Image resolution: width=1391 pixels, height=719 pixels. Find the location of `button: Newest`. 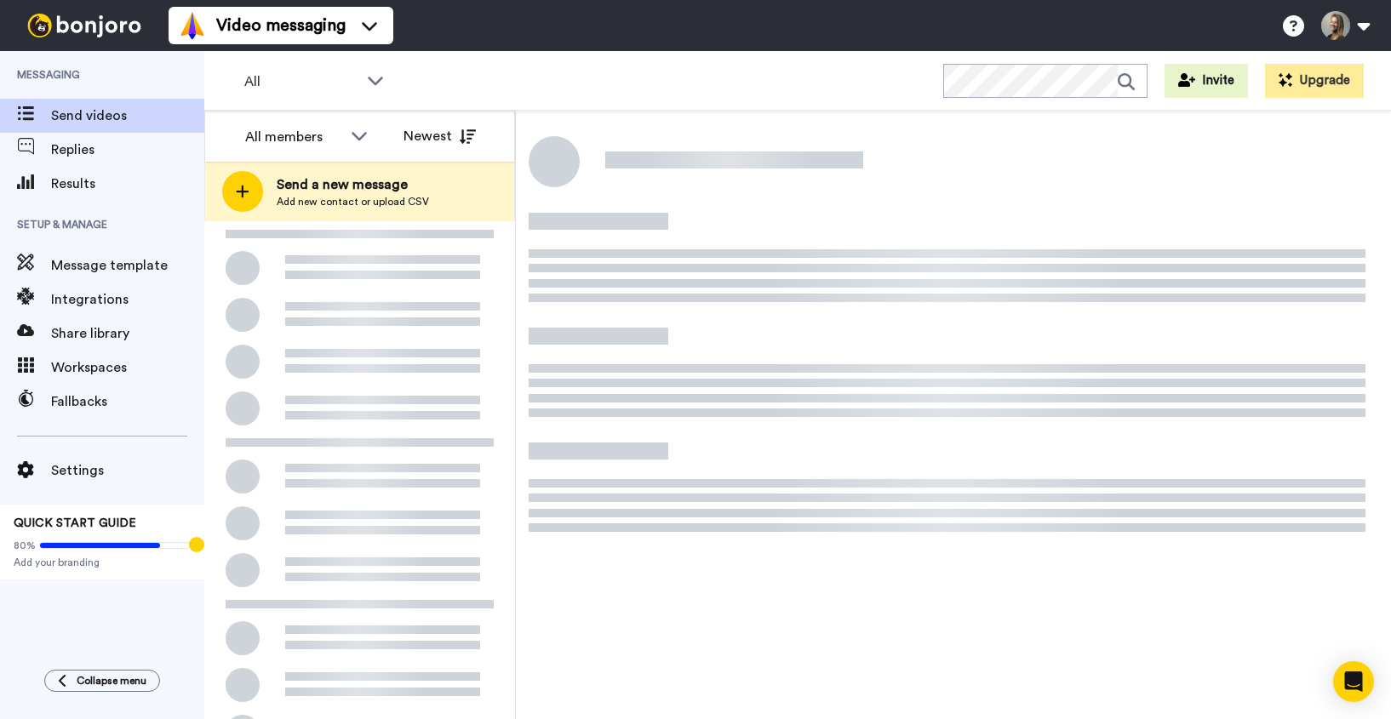

button: Newest is located at coordinates (439, 136).